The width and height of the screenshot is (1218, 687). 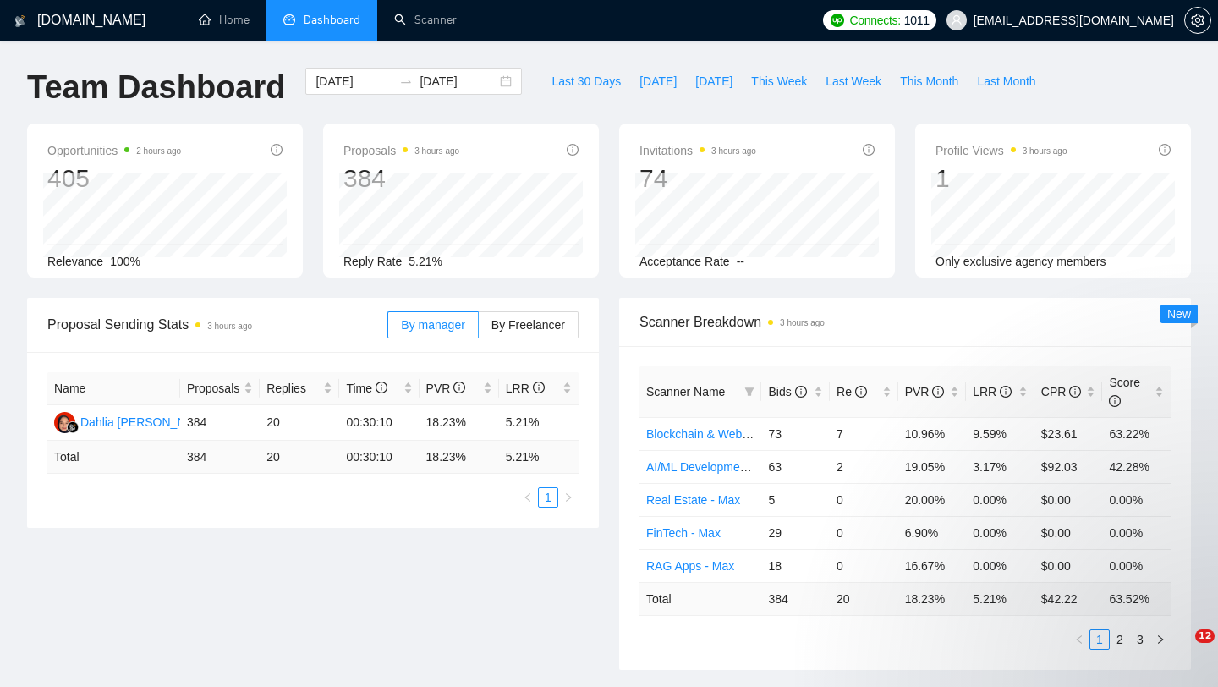 What do you see at coordinates (1002, 151) in the screenshot?
I see `span: Profile Views` at bounding box center [1002, 151].